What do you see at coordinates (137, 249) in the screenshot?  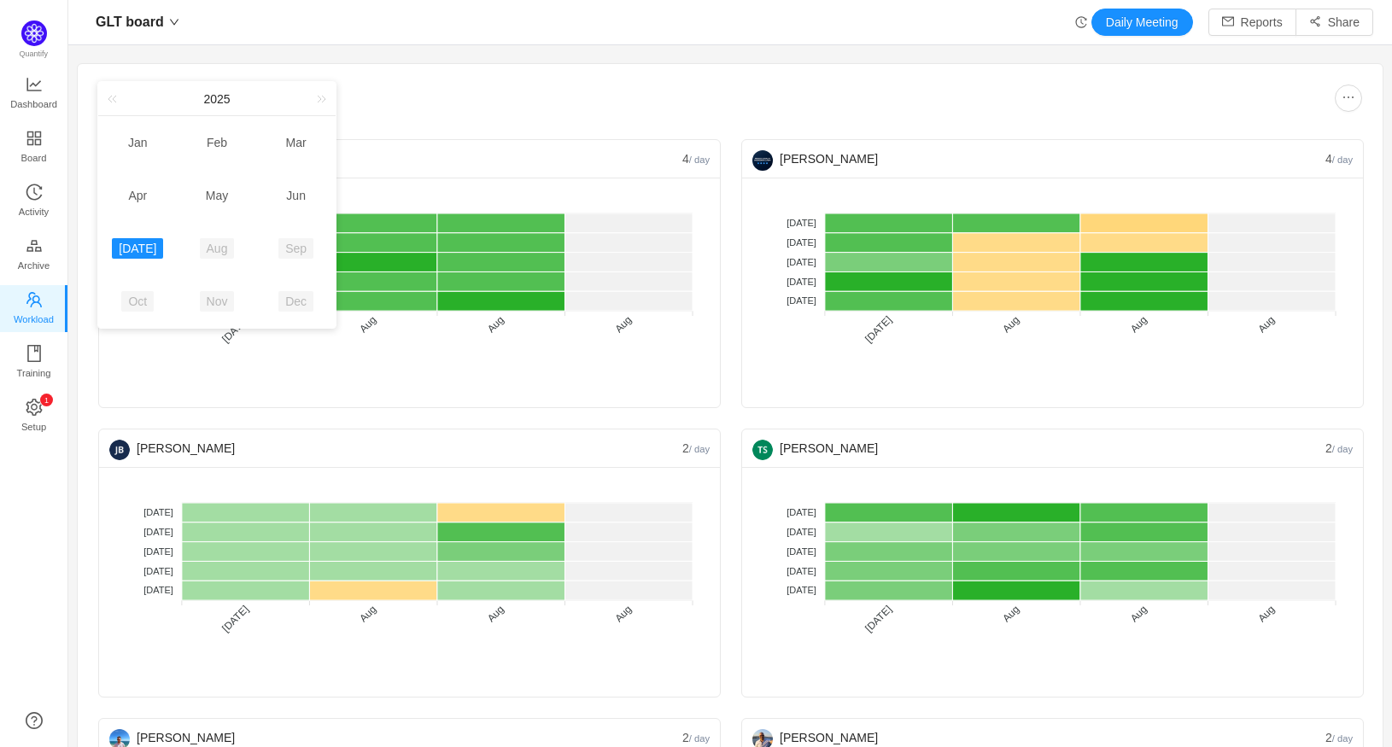 I see `td: Jul` at bounding box center [137, 249].